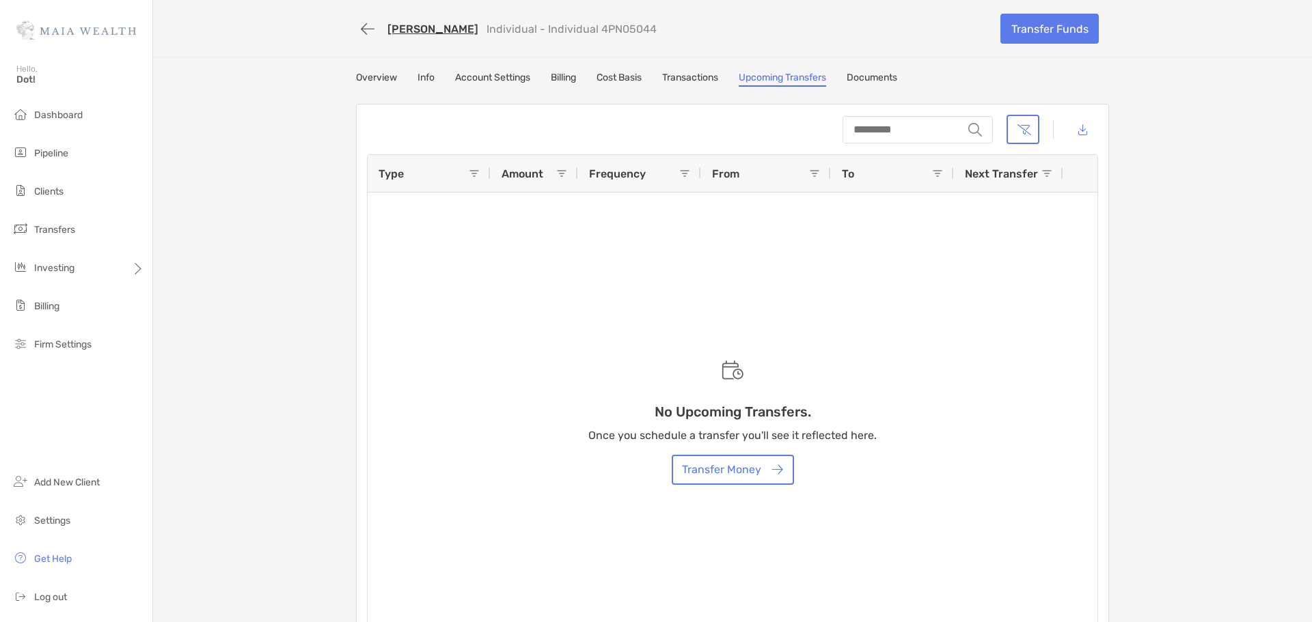 This screenshot has width=1312, height=622. What do you see at coordinates (76, 30) in the screenshot?
I see `img: Zoe Logo` at bounding box center [76, 30].